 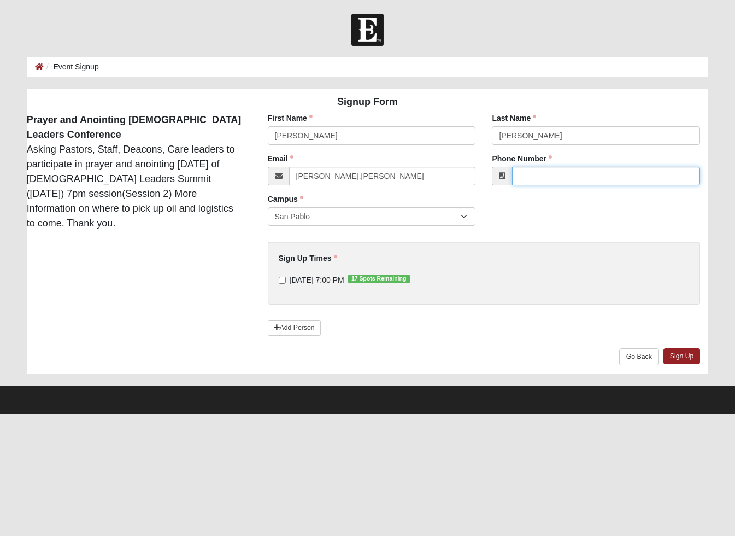 What do you see at coordinates (522, 159) in the screenshot?
I see `label: Phone Number` at bounding box center [522, 159].